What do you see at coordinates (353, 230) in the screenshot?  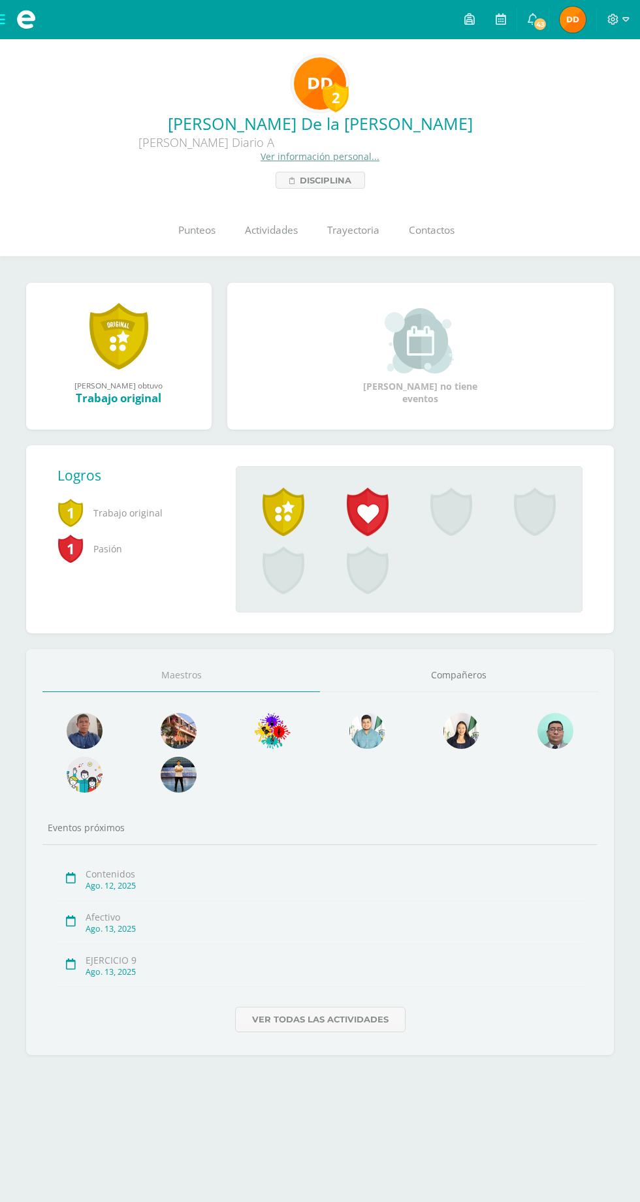 I see `a: Trayectoria` at bounding box center [353, 230].